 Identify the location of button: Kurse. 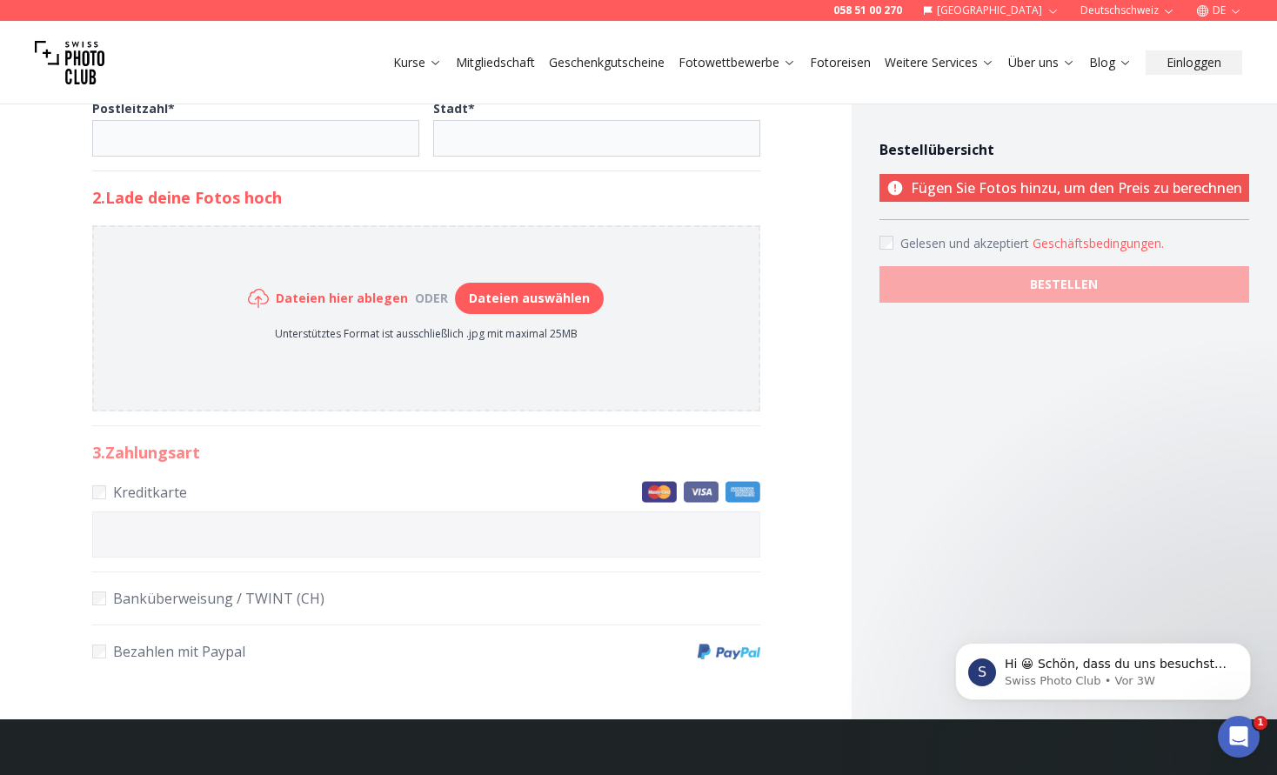
(417, 63).